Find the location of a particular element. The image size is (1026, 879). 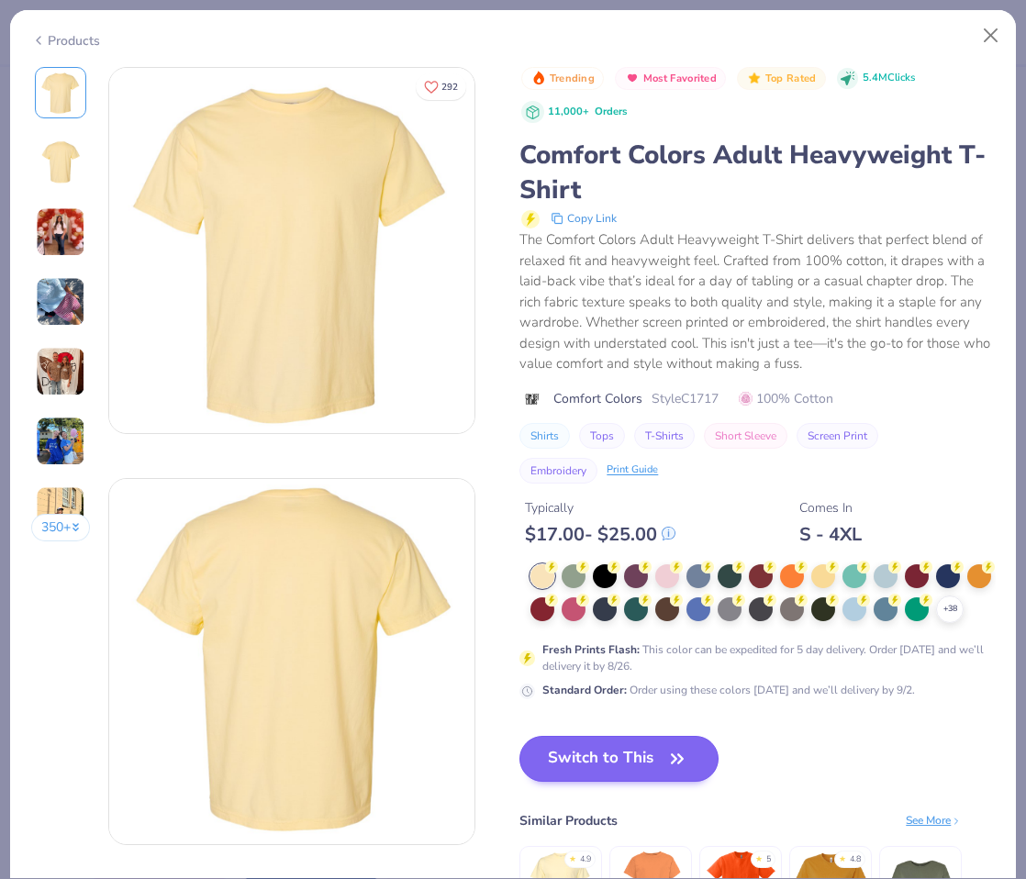

div: 4.9 is located at coordinates (585, 860).